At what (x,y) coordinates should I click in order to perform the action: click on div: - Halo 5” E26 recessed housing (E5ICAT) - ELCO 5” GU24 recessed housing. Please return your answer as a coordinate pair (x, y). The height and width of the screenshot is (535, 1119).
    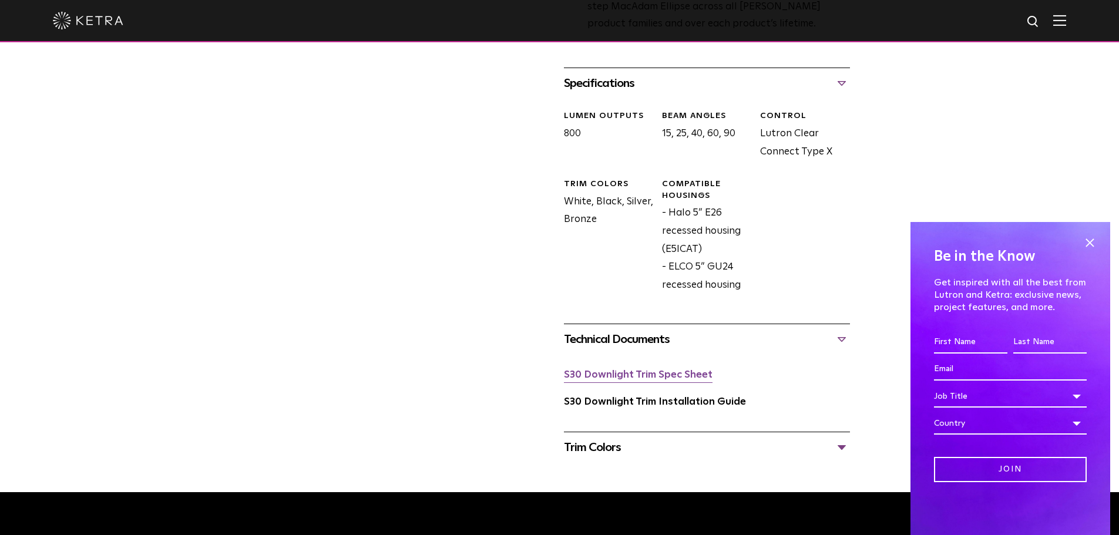
    Looking at the image, I should click on (702, 236).